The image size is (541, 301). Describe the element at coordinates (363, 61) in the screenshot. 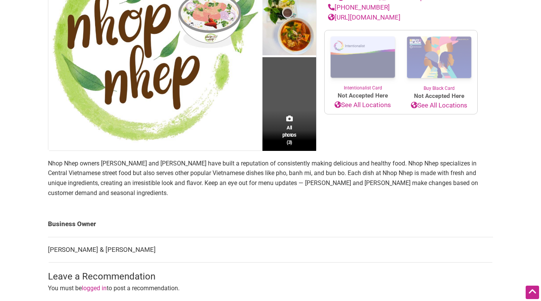

I see `a: Intentionalist Card` at that location.